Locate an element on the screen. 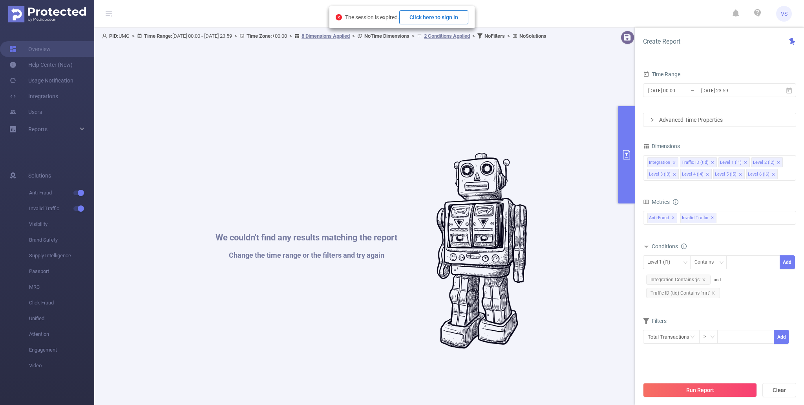 This screenshot has width=804, height=405. li: Level 2 (l2) is located at coordinates (768, 162).